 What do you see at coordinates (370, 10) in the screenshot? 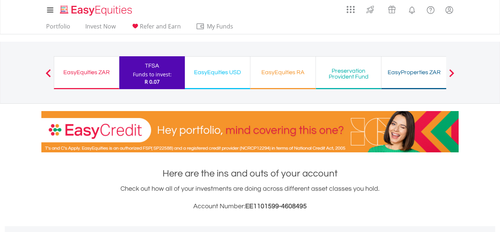
I see `img: thrive-v2.svg` at bounding box center [370, 10].